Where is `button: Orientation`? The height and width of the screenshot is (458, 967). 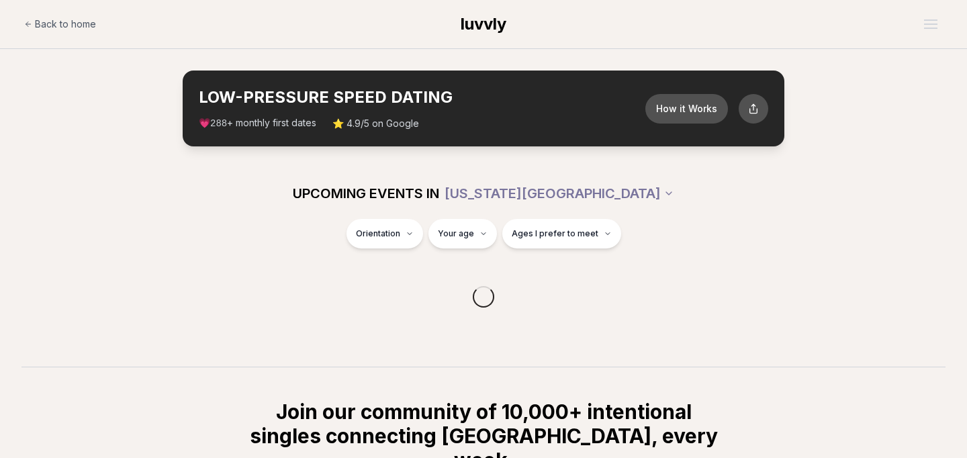
button: Orientation is located at coordinates (385, 234).